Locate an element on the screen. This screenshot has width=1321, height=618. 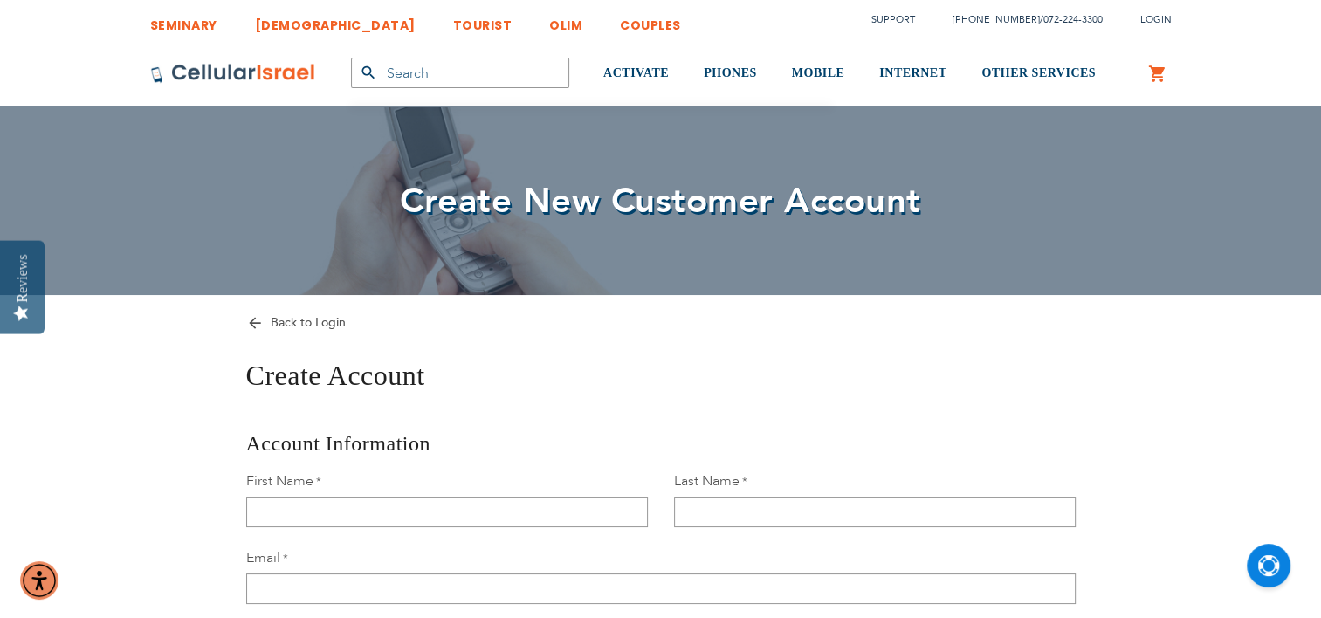
span: Create New Customer Account is located at coordinates (660, 201).